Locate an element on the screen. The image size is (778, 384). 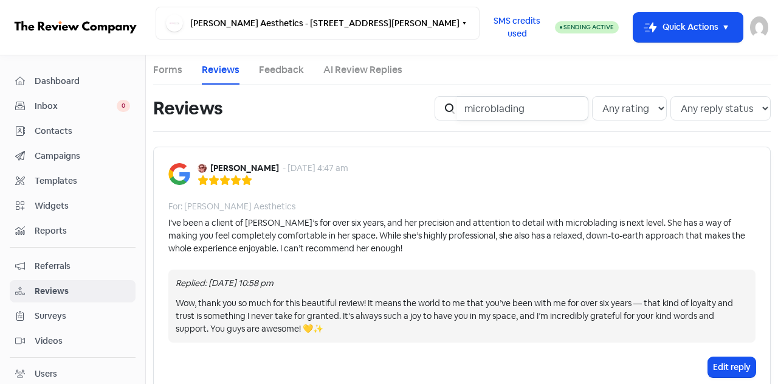
span: Reports is located at coordinates (82, 230).